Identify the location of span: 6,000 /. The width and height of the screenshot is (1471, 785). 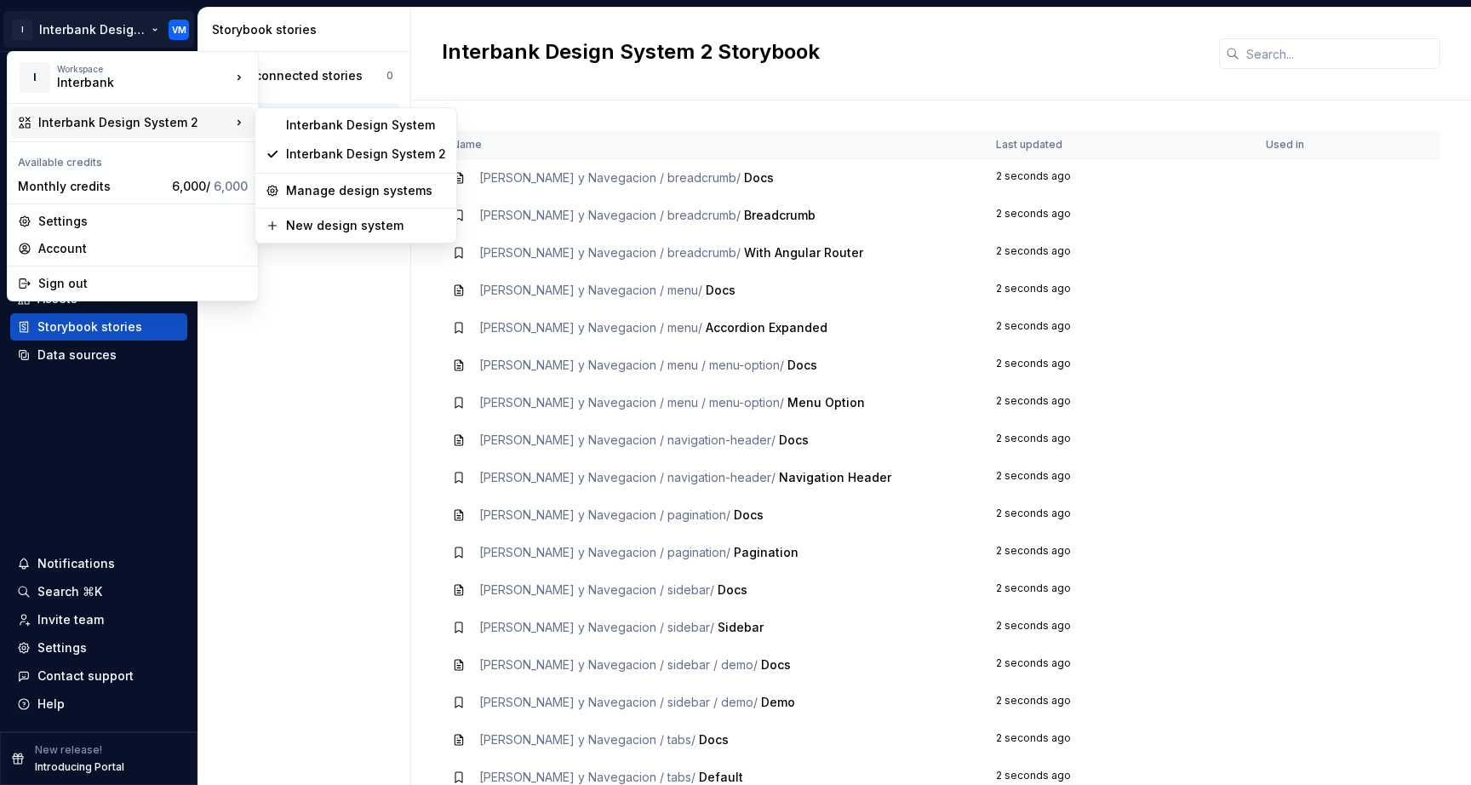
(209, 186).